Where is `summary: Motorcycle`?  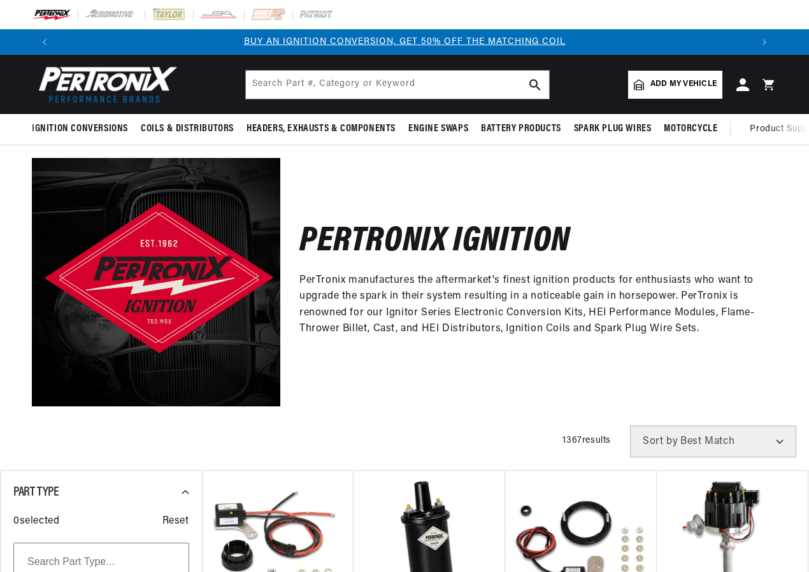
summary: Motorcycle is located at coordinates (691, 129).